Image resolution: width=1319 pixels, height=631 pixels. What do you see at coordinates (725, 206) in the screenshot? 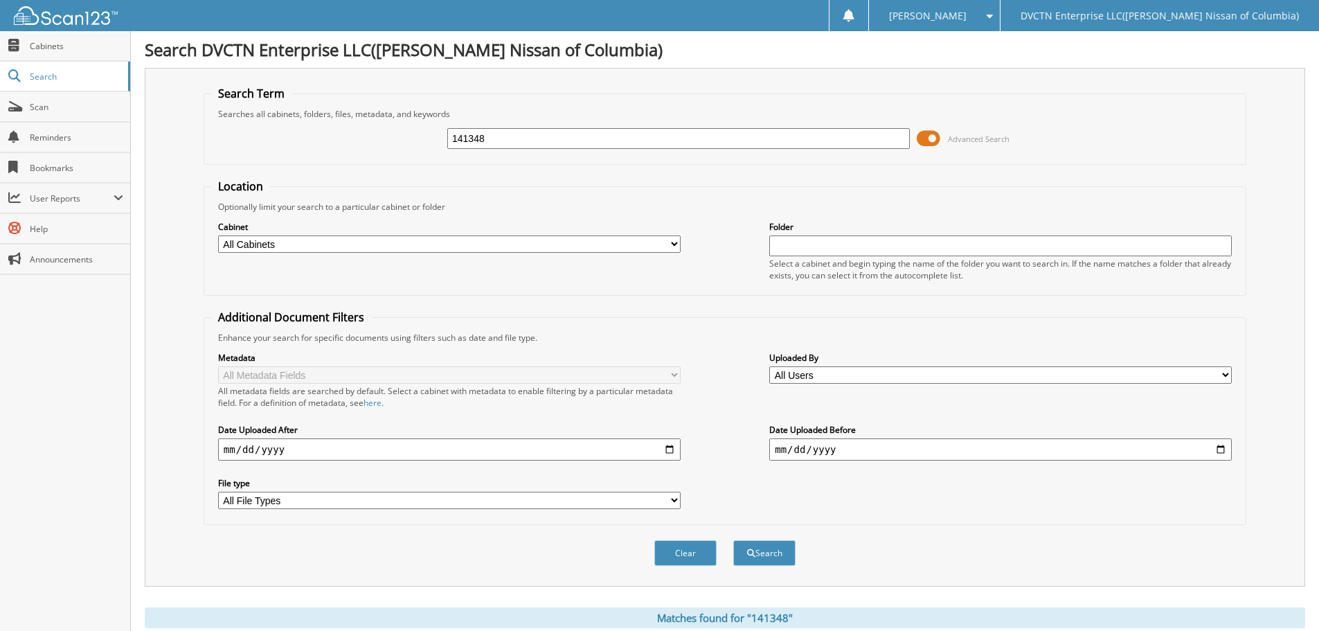
I see `div: Optionally limit your search to a particular cabinet or folder` at bounding box center [725, 206].